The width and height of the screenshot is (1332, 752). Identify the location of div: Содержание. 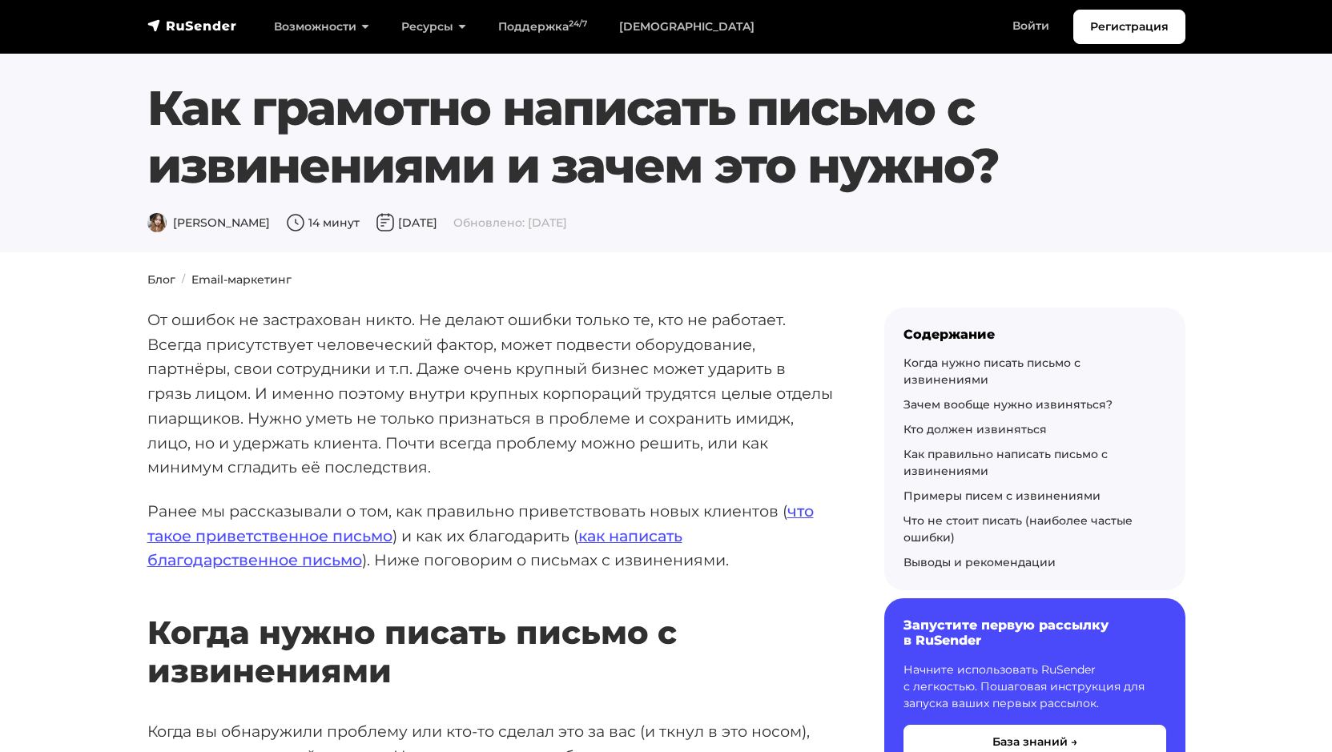
(1035, 334).